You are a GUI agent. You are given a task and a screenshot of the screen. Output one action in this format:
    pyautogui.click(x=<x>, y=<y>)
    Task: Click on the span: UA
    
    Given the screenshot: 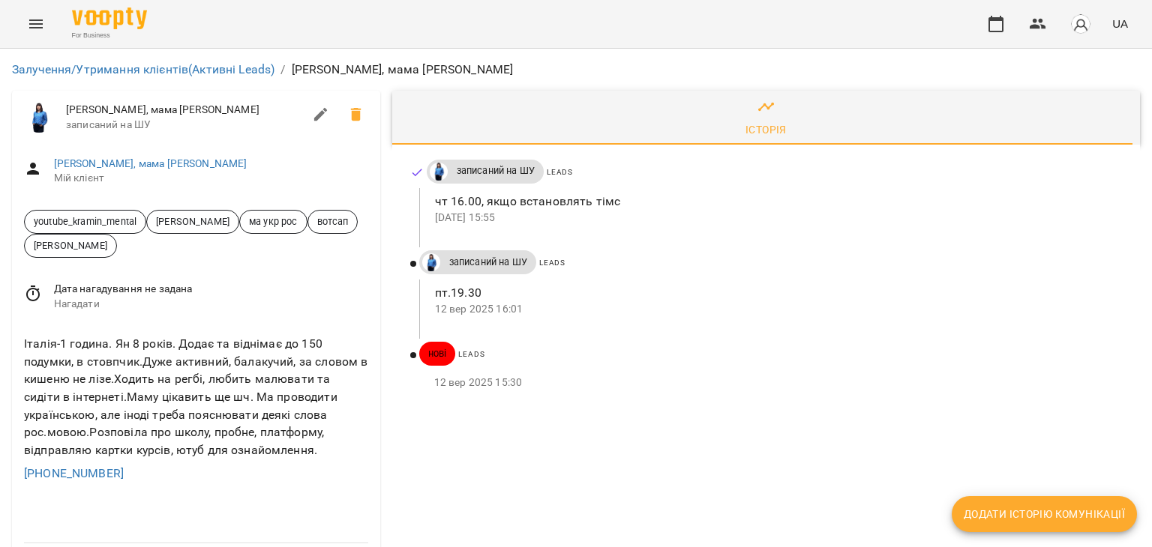 What is the action you would take?
    pyautogui.click(x=1120, y=23)
    